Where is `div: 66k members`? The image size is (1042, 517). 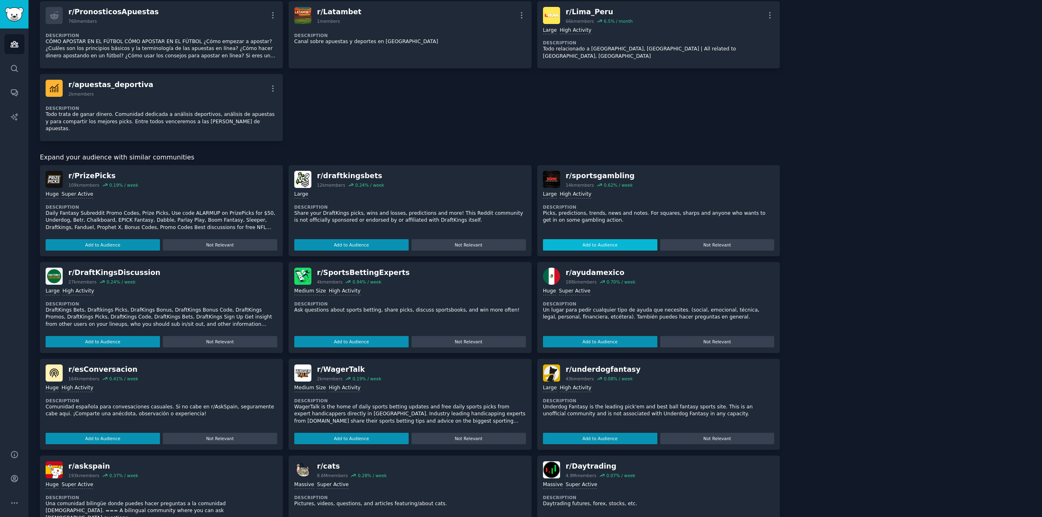 div: 66k members is located at coordinates (580, 21).